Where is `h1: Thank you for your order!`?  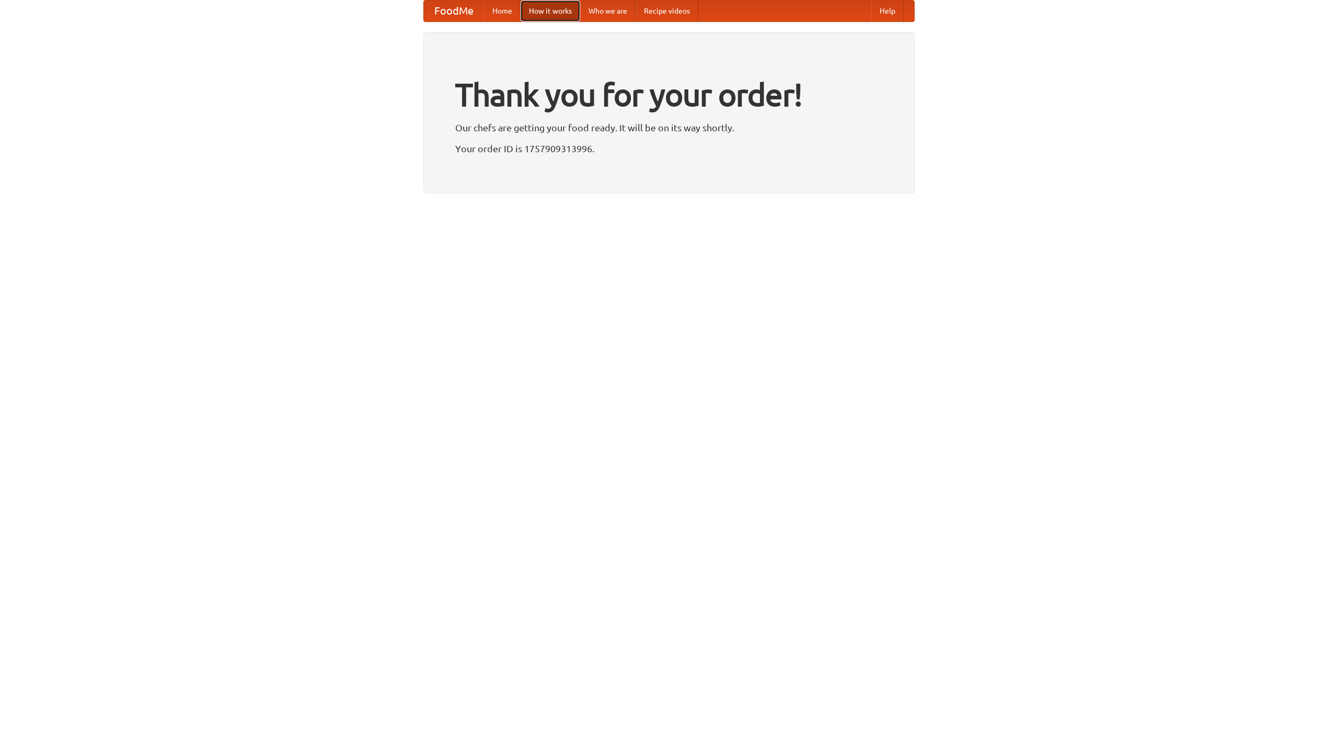 h1: Thank you for your order! is located at coordinates (669, 95).